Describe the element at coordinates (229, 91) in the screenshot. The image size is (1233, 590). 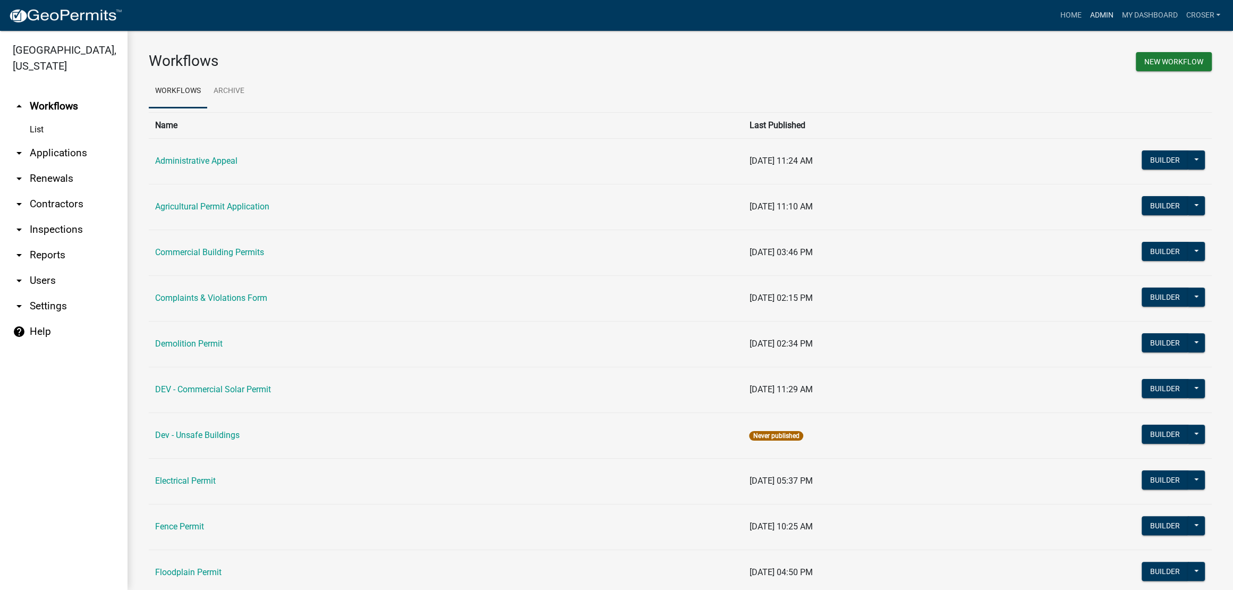
I see `a: Archive` at that location.